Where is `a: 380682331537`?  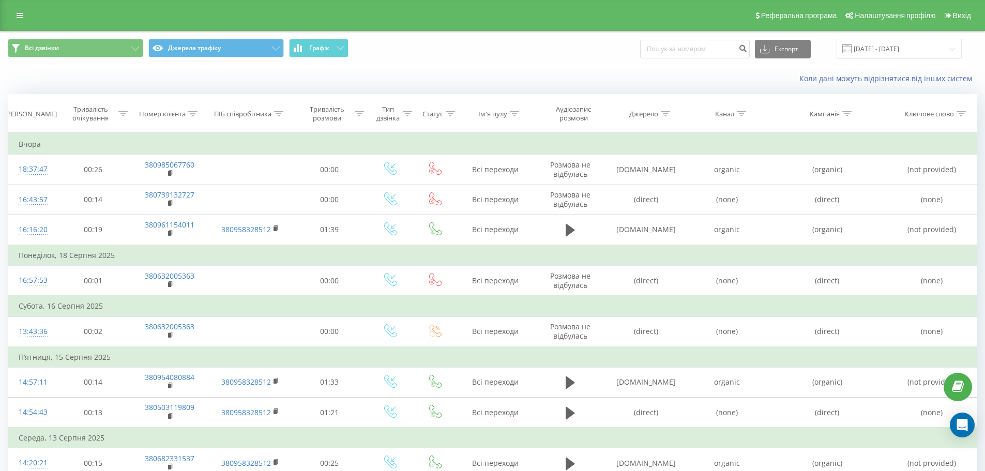 a: 380682331537 is located at coordinates (170, 458).